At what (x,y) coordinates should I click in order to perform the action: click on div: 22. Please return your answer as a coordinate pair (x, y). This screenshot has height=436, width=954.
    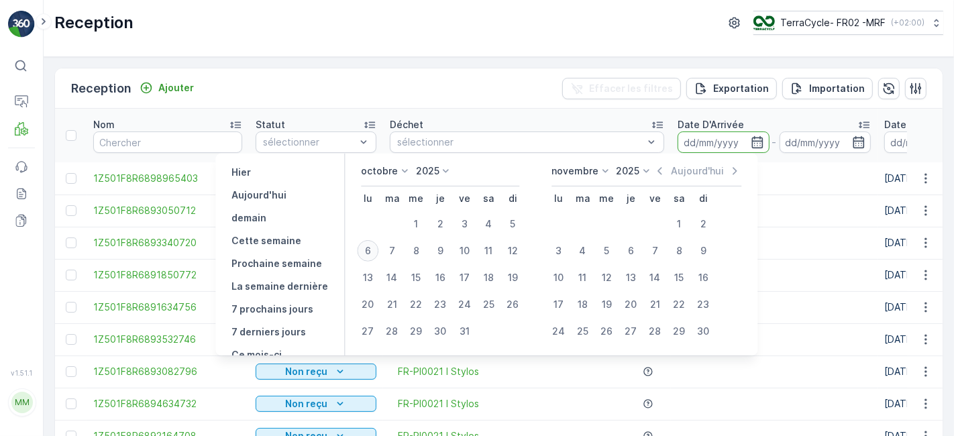
    Looking at the image, I should click on (679, 304).